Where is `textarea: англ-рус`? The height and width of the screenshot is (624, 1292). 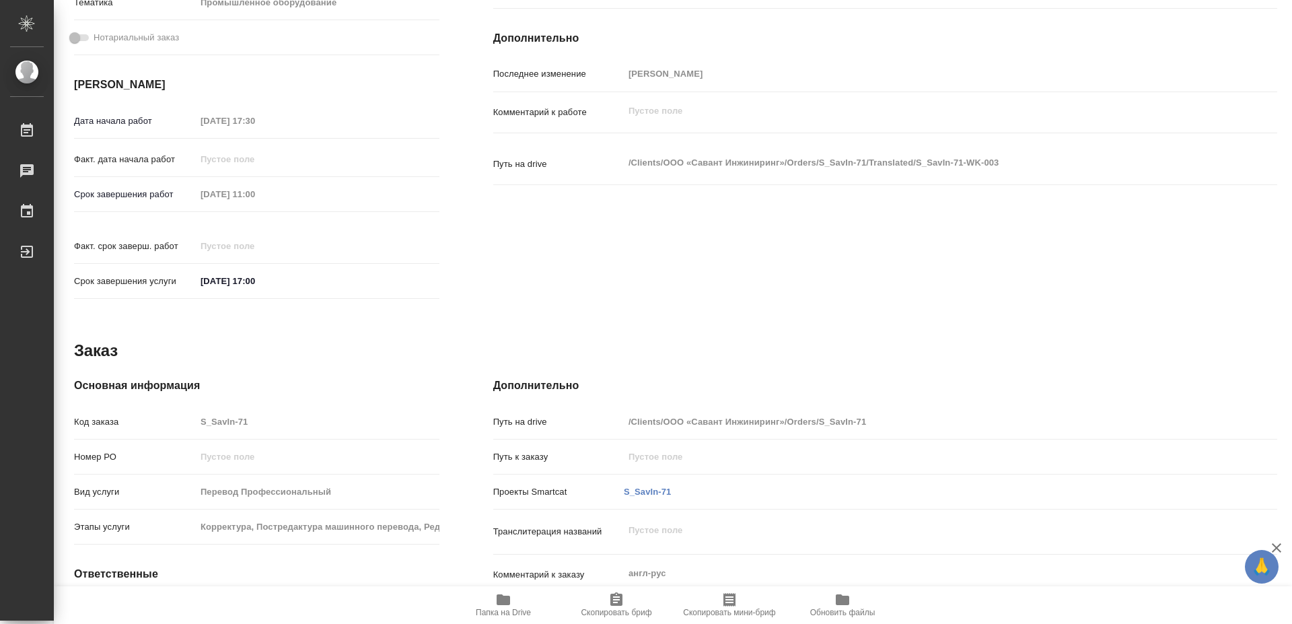
textarea: англ-рус is located at coordinates (918, 573).